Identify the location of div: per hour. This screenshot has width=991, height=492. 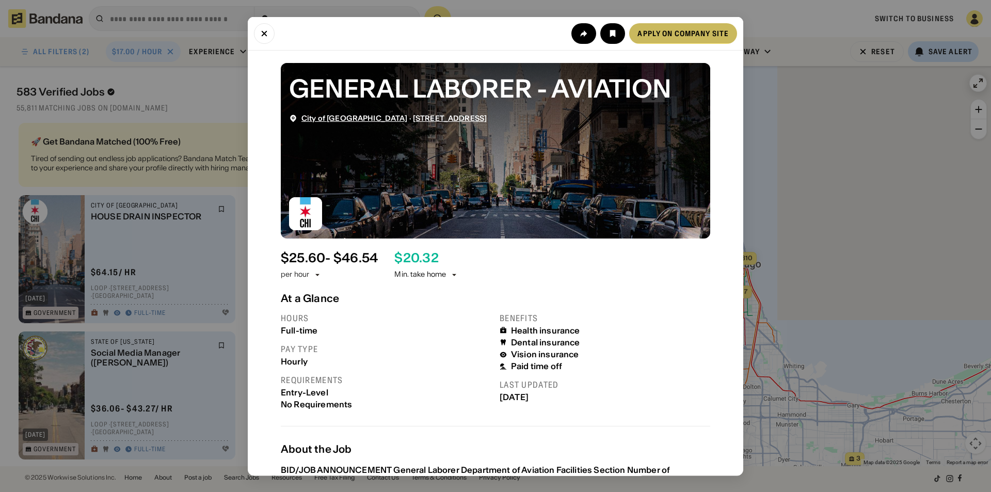
(295, 275).